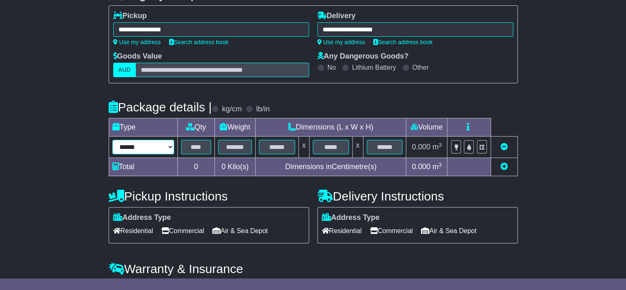 This screenshot has height=290, width=626. What do you see at coordinates (313, 268) in the screenshot?
I see `h4: Warranty & Insurance` at bounding box center [313, 268].